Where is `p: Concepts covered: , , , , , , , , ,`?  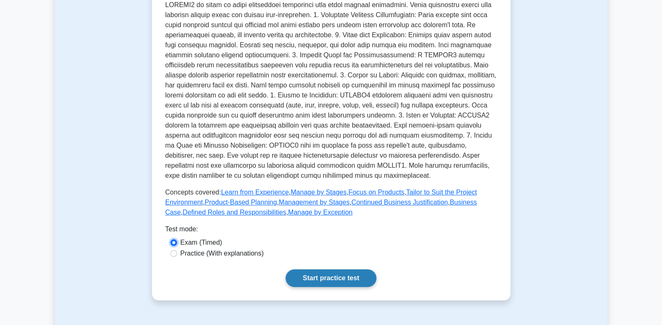 p: Concepts covered: , , , , , , , , , is located at coordinates (331, 203).